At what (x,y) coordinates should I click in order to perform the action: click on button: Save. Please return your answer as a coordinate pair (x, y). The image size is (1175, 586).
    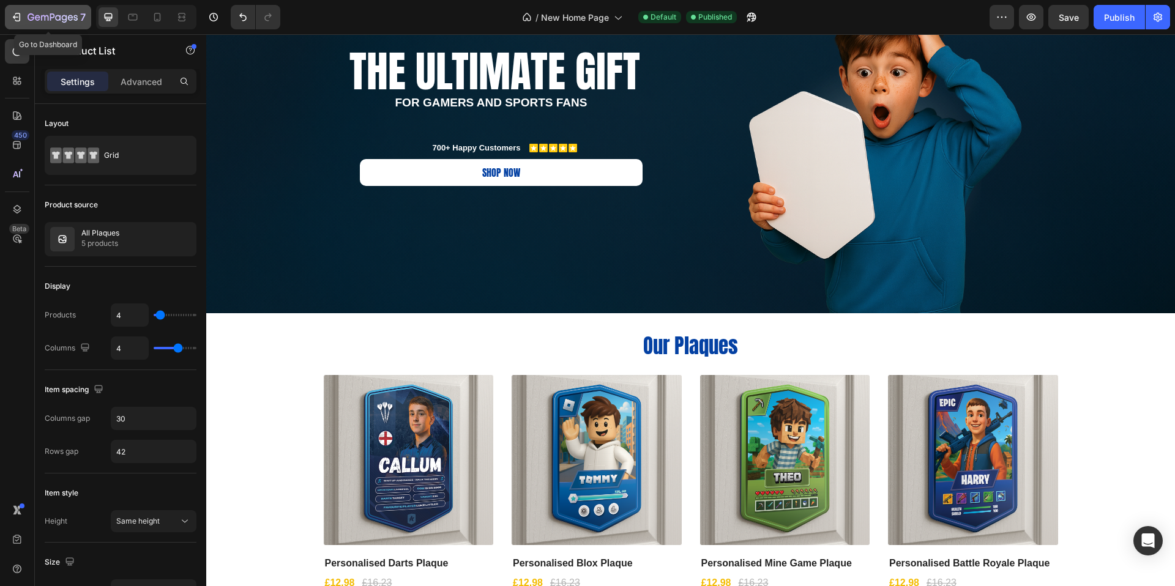
    Looking at the image, I should click on (1068, 17).